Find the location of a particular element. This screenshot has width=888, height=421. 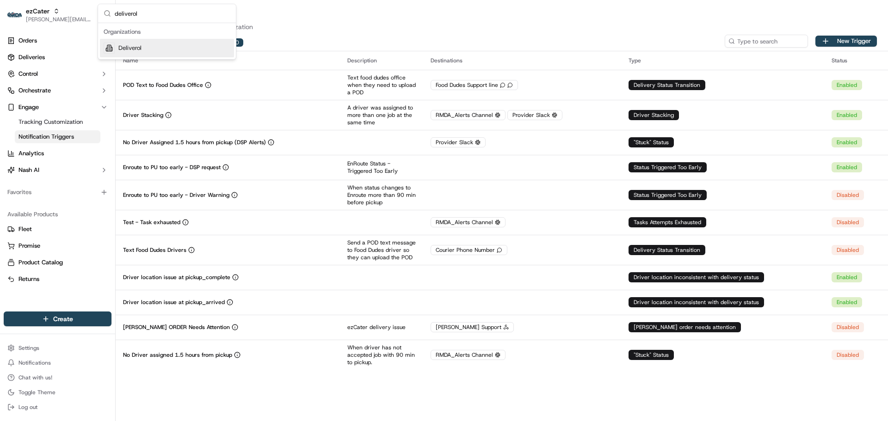

button: Toggle Theme is located at coordinates (57, 393).